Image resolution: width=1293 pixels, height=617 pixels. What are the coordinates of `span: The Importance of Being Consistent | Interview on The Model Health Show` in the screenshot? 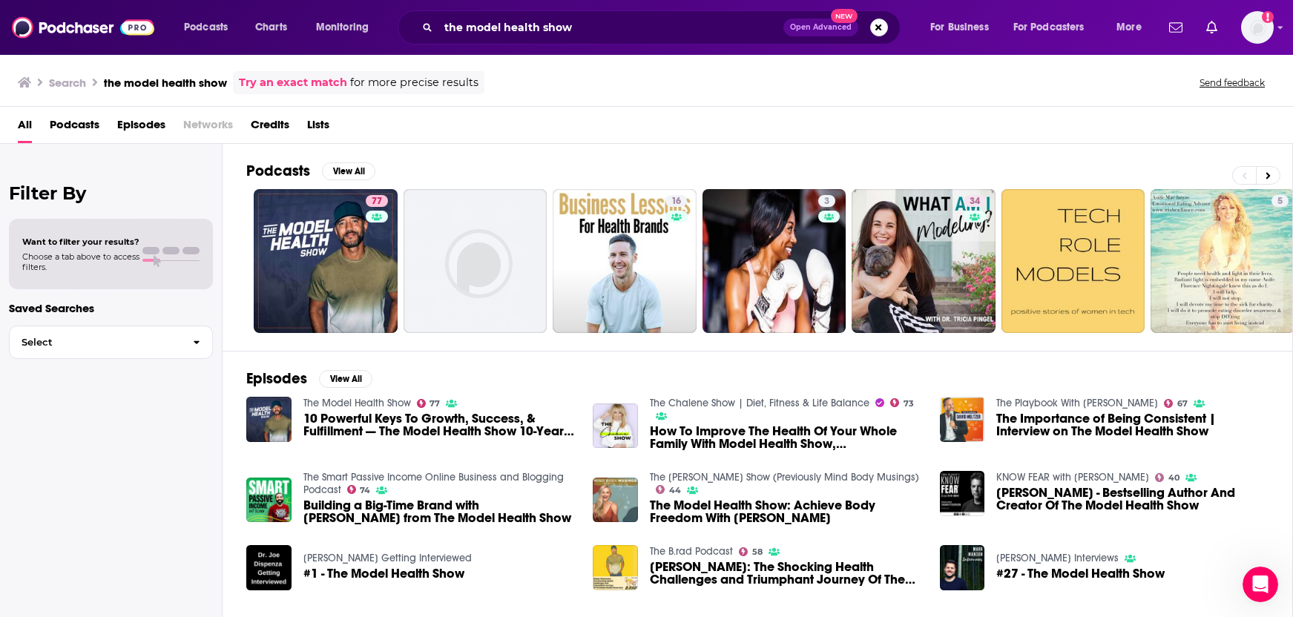 It's located at (1132, 425).